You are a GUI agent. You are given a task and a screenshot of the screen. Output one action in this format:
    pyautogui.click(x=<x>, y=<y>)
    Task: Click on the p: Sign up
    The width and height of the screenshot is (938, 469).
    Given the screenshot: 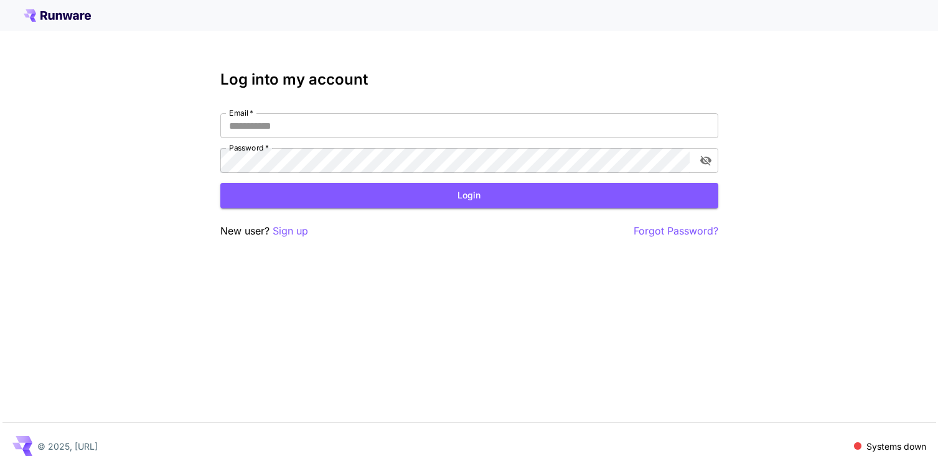 What is the action you would take?
    pyautogui.click(x=290, y=231)
    